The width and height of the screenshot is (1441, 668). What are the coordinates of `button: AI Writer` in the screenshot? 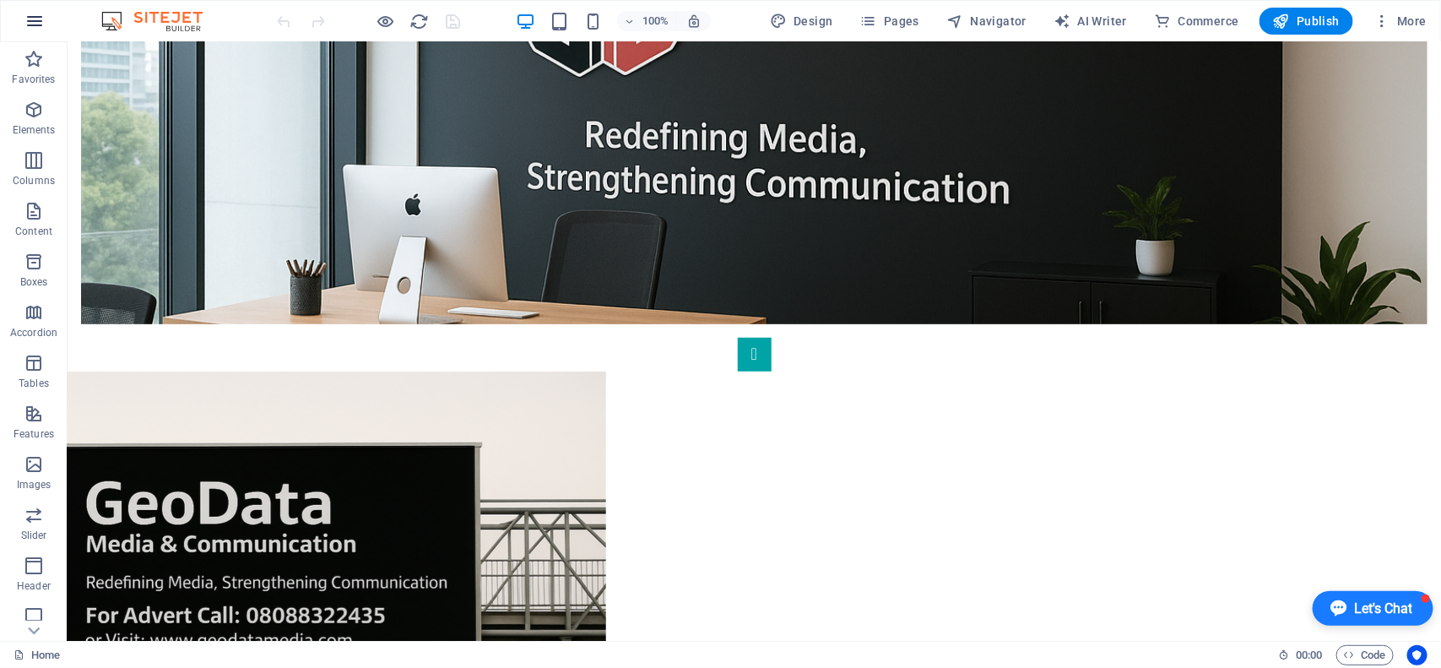 It's located at (1090, 21).